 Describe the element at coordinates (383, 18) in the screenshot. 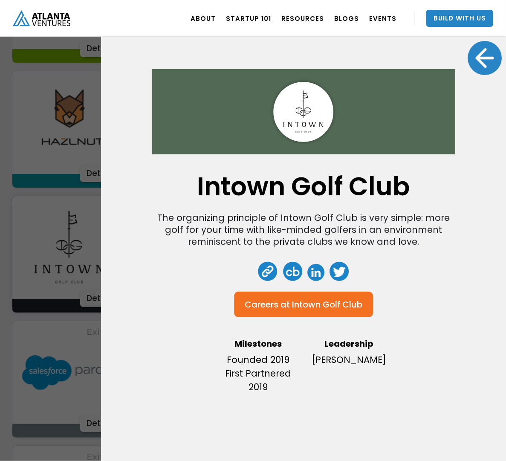

I see `a: EVENTS` at that location.